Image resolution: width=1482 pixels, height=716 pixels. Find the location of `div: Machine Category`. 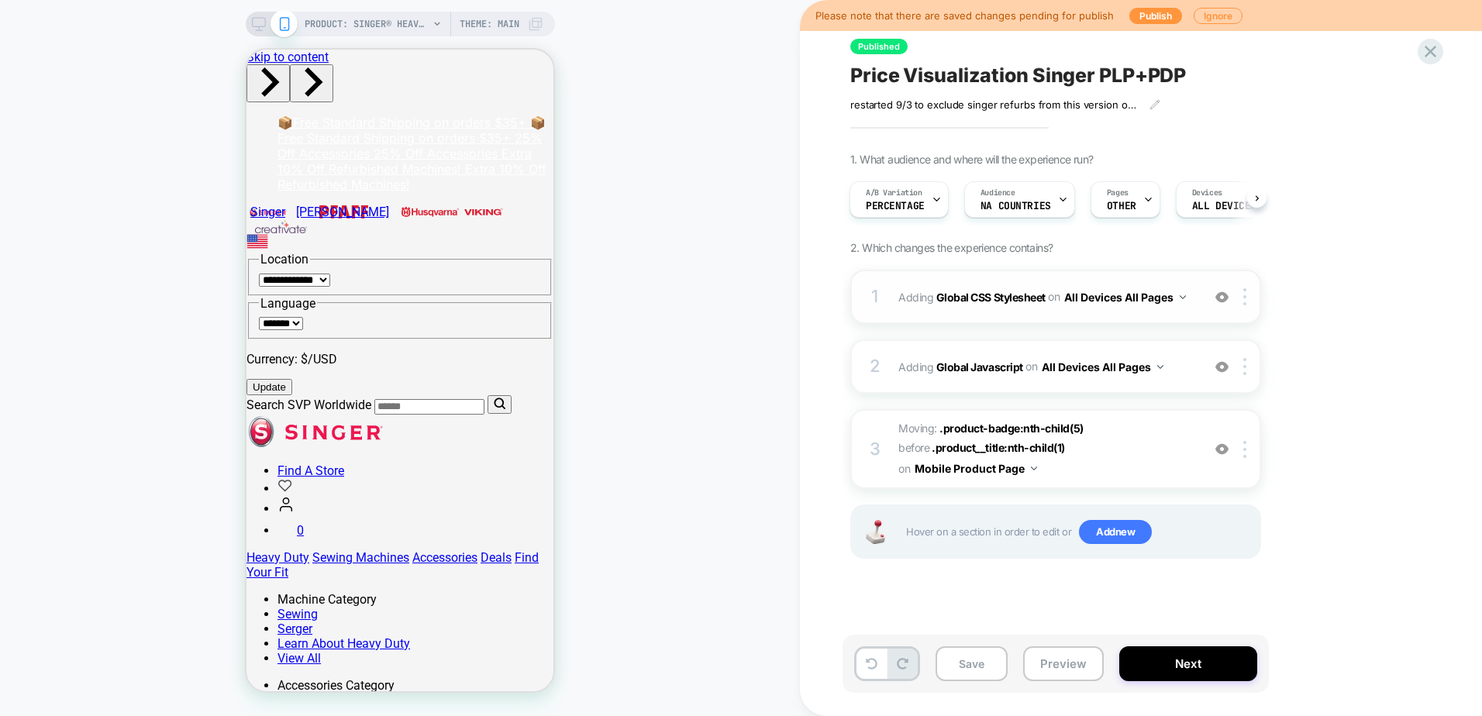

div: Machine Category is located at coordinates (169, 550).